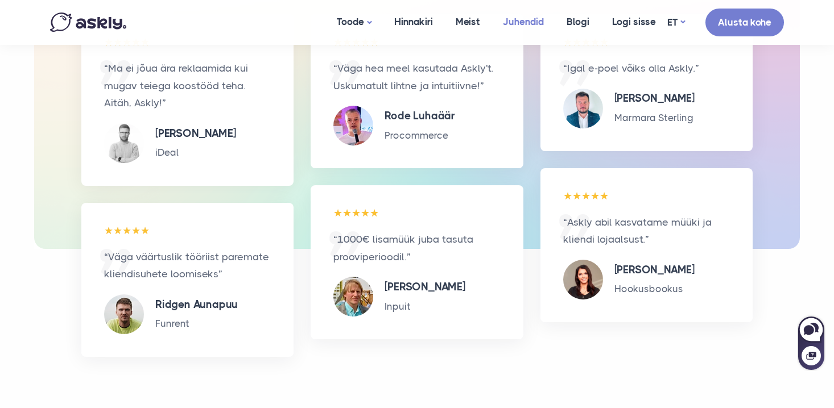  Describe the element at coordinates (196, 305) in the screenshot. I see `h5: Ridgen Aunapuu` at that location.